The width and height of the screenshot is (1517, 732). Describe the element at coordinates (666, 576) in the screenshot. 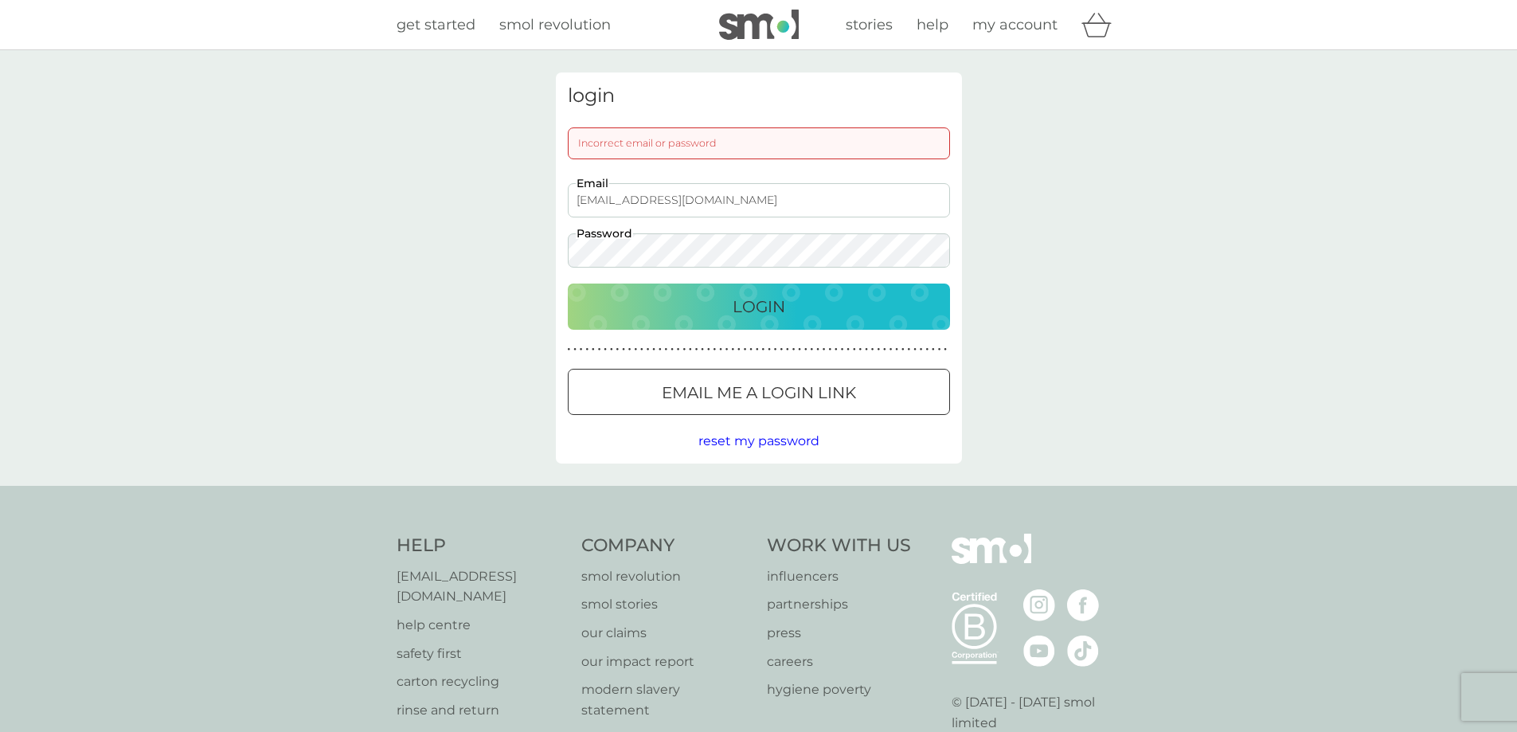

I see `p: smol revolution` at that location.